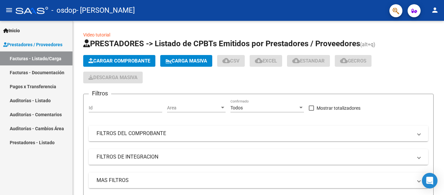 The width and height of the screenshot is (444, 195). What do you see at coordinates (309, 61) in the screenshot?
I see `span: Estandar` at bounding box center [309, 61].